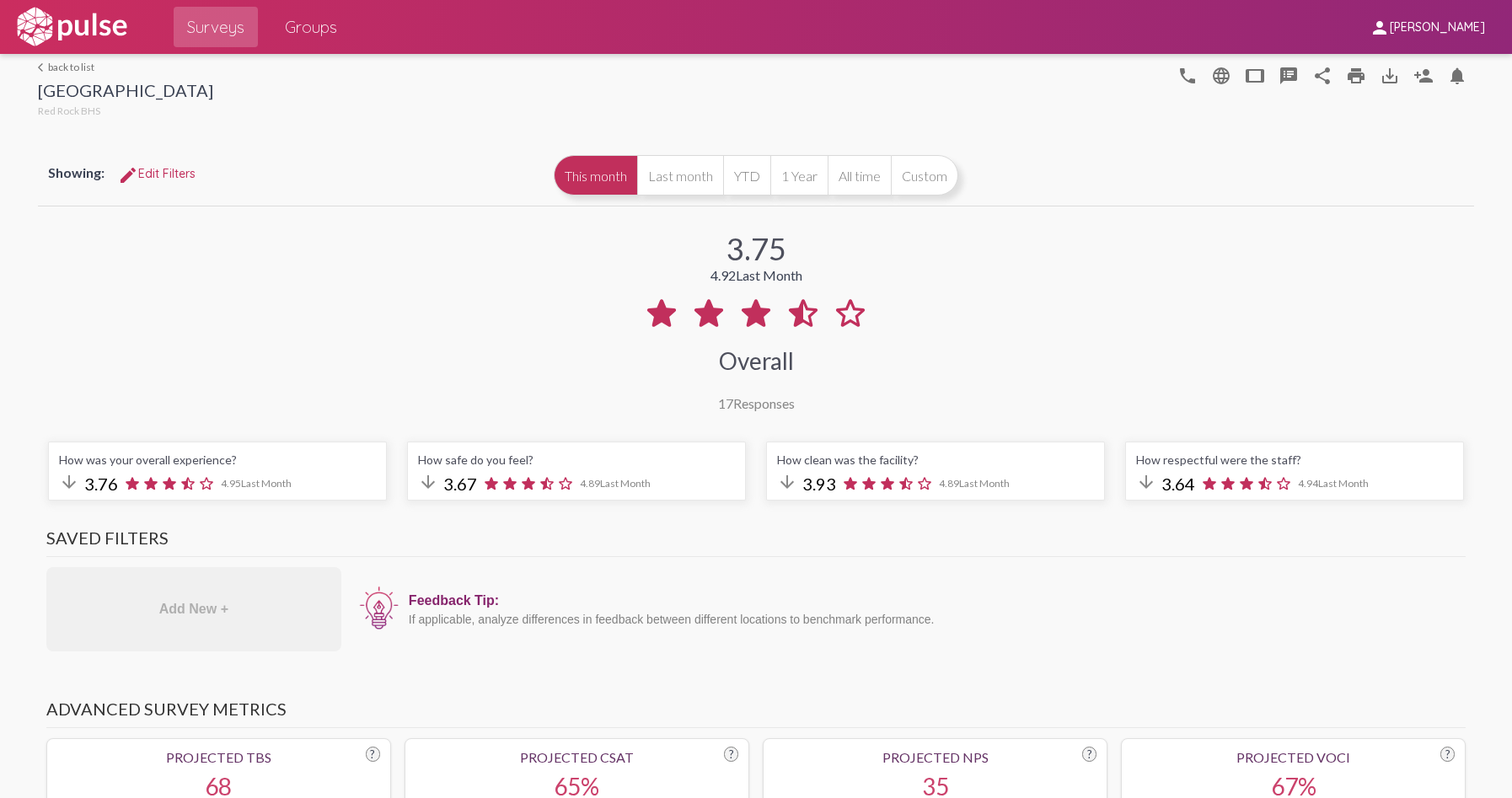 The height and width of the screenshot is (798, 1512). Describe the element at coordinates (933, 619) in the screenshot. I see `div: If applicable, analyze differences in feedback between different locations to benchmark performance.` at that location.